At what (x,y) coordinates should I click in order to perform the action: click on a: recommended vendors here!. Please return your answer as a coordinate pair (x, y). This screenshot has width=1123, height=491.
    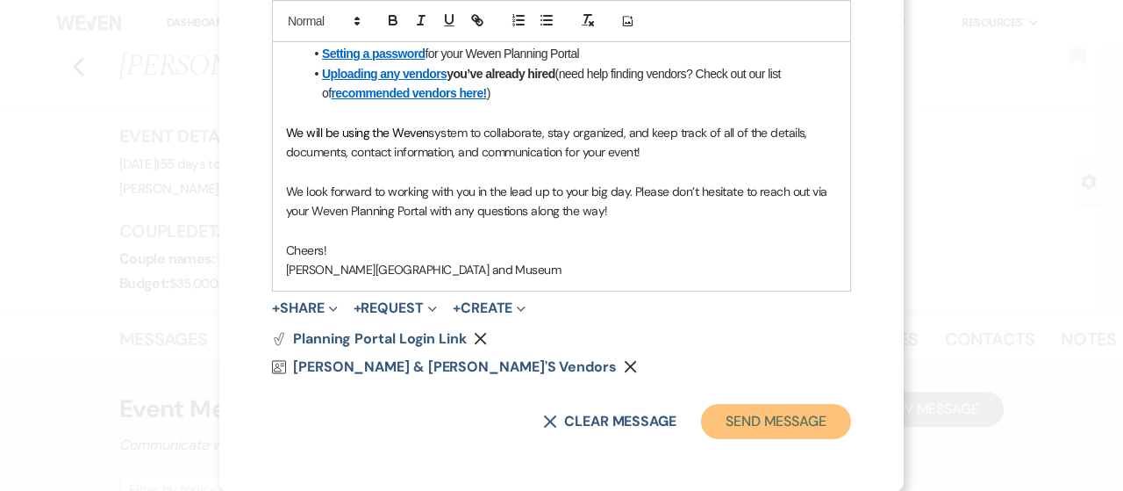
    Looking at the image, I should click on (408, 93).